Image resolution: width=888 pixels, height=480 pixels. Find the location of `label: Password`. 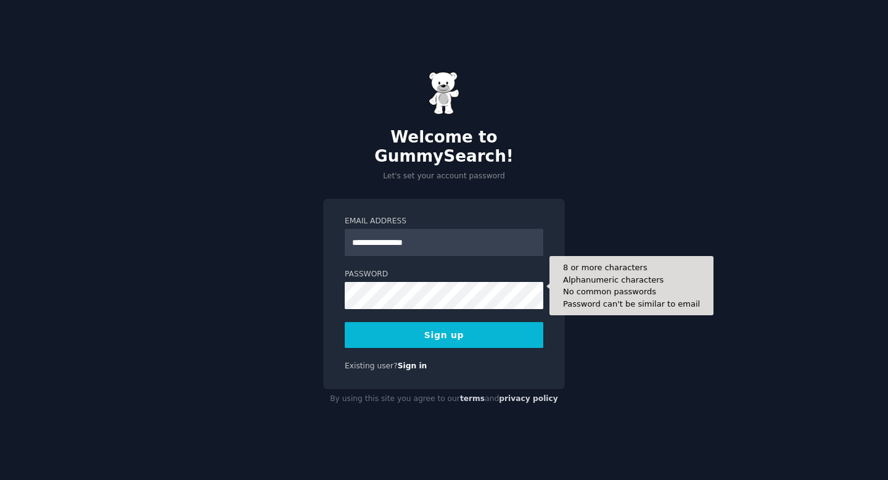

label: Password is located at coordinates (444, 274).